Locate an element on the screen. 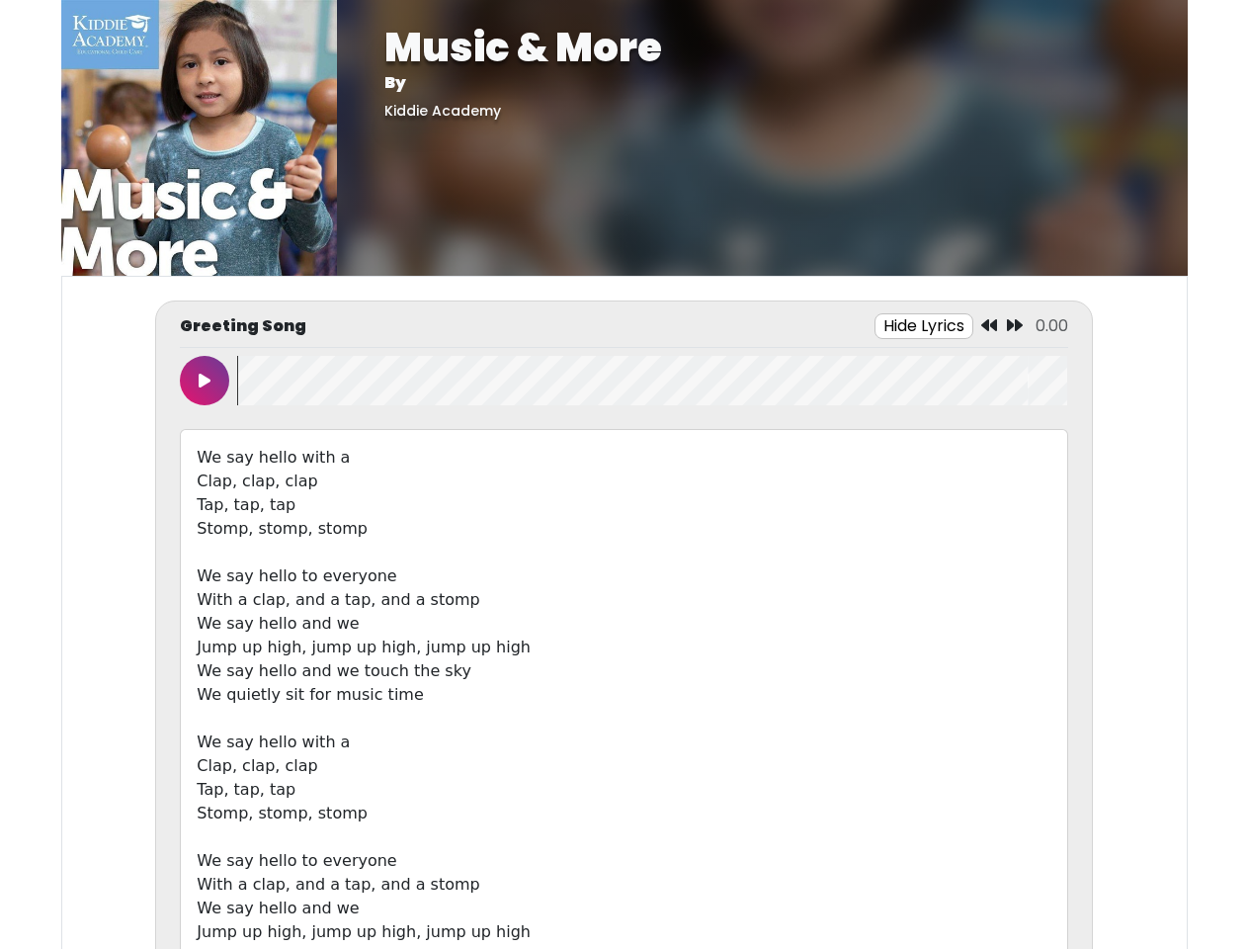 The image size is (1248, 949). button: Hide Lyrics is located at coordinates (924, 326).